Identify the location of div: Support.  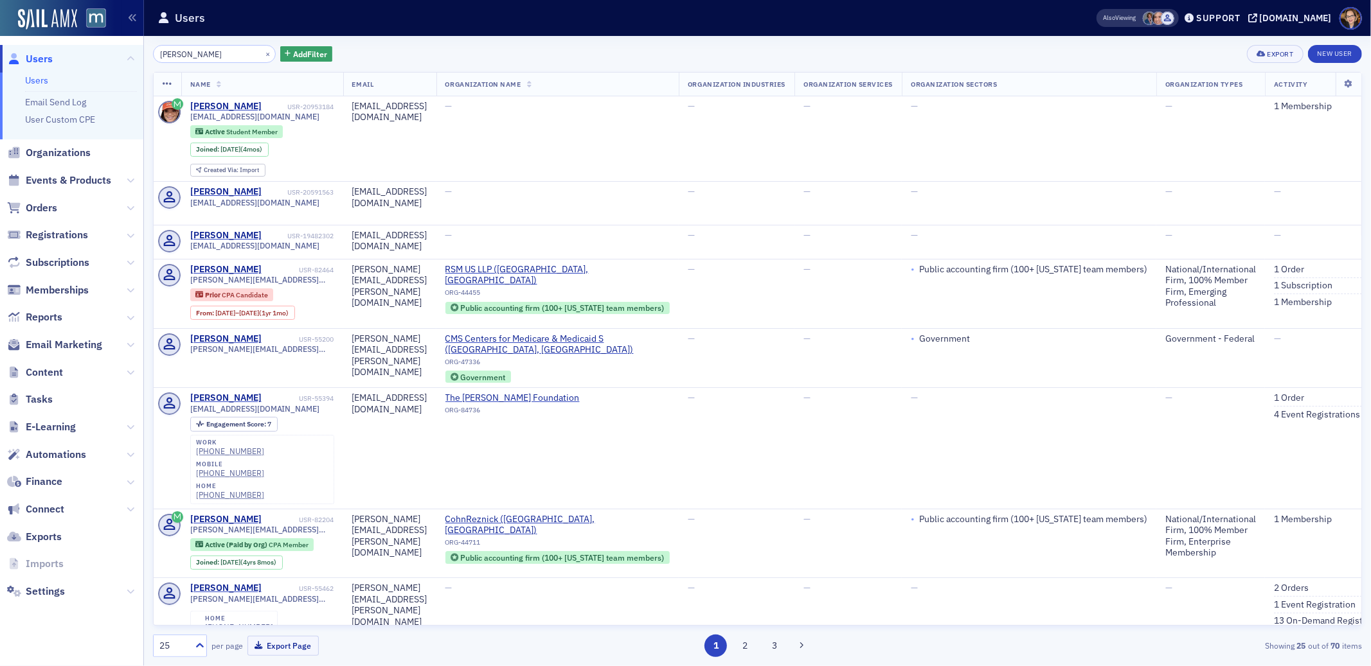
(1218, 18).